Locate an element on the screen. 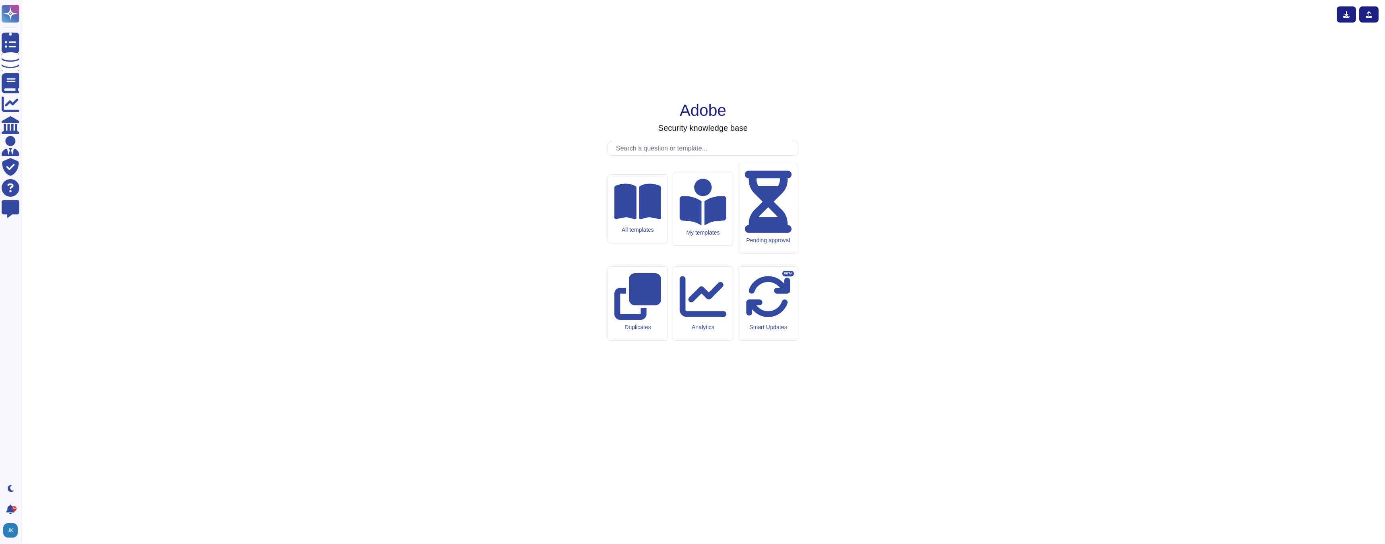  div: My templates is located at coordinates (703, 233).